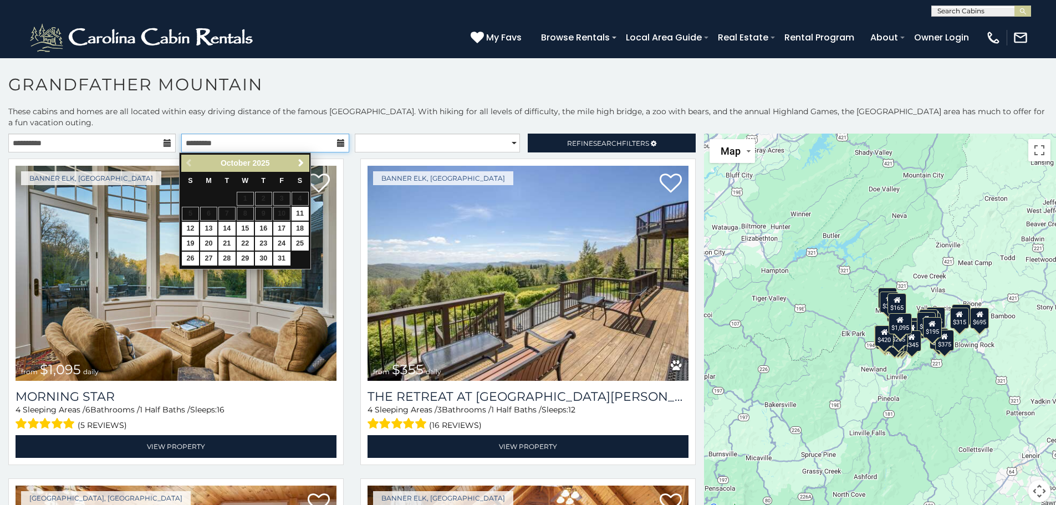 The image size is (1056, 505). Describe the element at coordinates (993, 38) in the screenshot. I see `img: phone-regular-white.png` at that location.